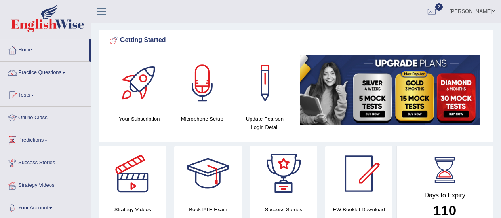 Image resolution: width=501 pixels, height=218 pixels. I want to click on h4: Update Pearson Login Detail, so click(265, 123).